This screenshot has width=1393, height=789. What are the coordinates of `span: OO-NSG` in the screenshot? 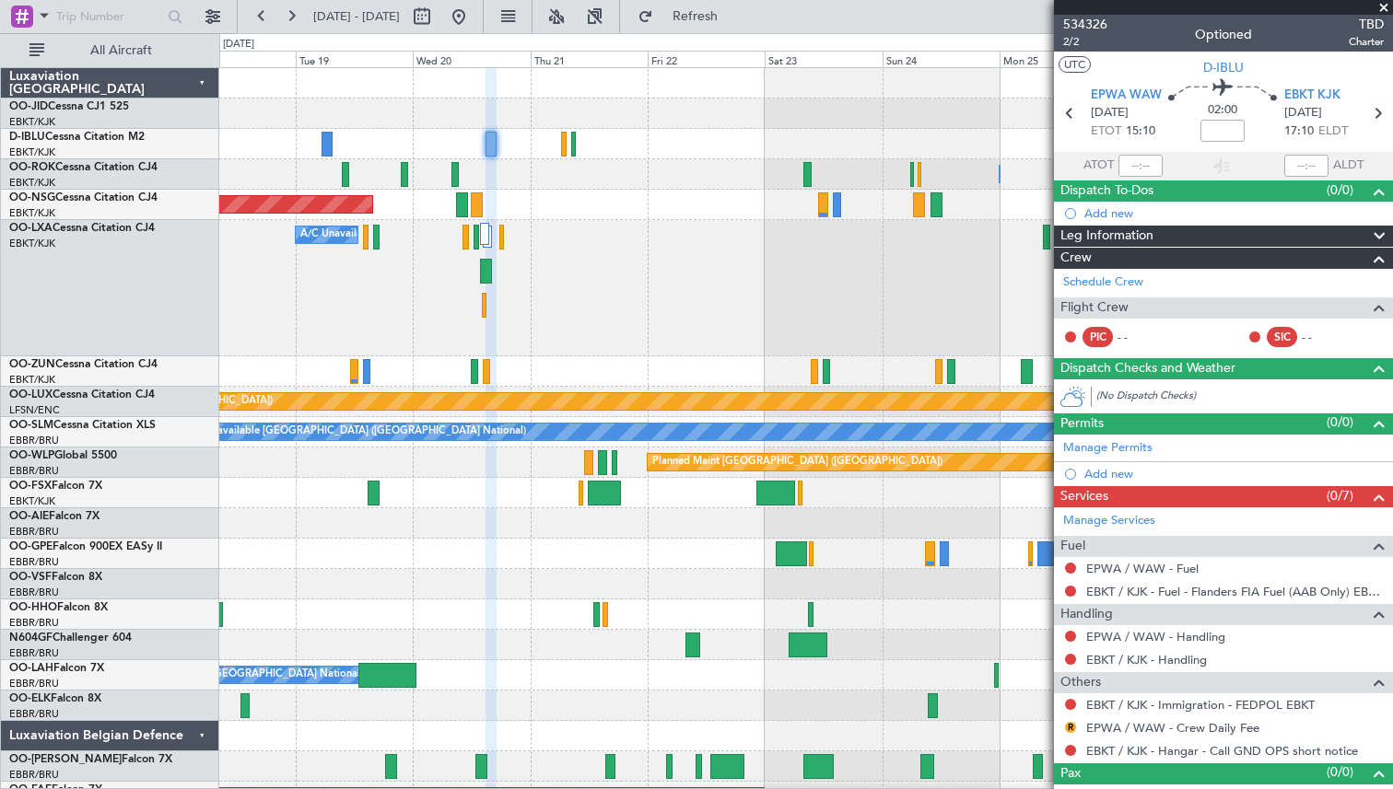 It's located at (32, 198).